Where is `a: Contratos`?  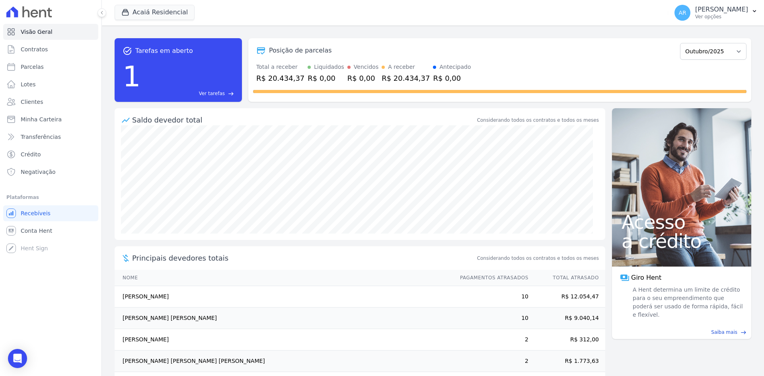
a: Contratos is located at coordinates (51, 49).